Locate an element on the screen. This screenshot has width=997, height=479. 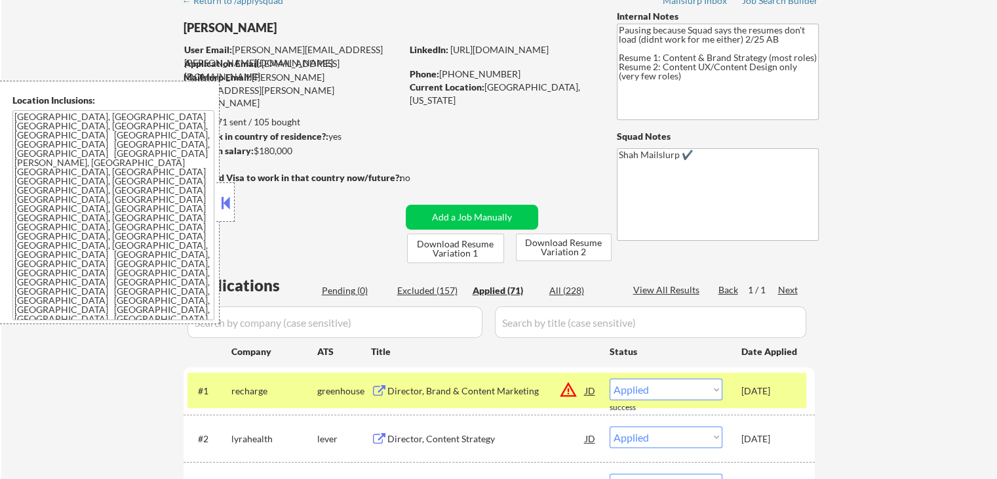
div: success is located at coordinates (636, 407).